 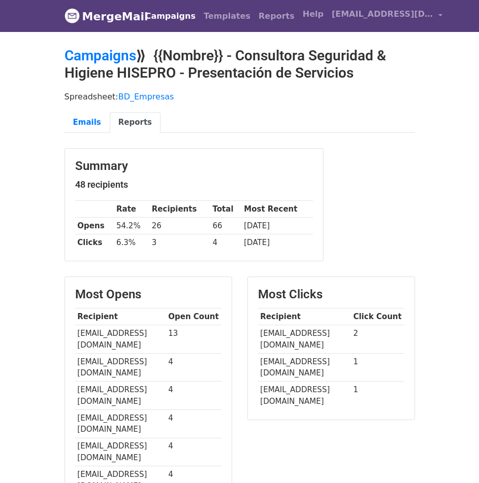 I want to click on th: Open Count, so click(x=193, y=317).